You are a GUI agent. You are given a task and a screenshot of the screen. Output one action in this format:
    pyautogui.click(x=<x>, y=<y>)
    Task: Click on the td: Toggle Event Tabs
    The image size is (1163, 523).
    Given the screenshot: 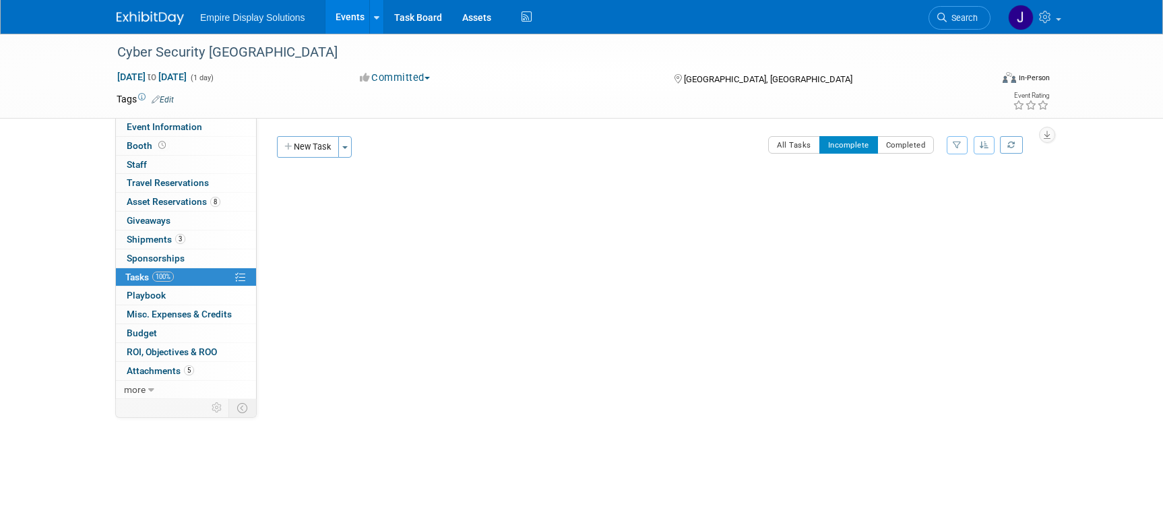 What is the action you would take?
    pyautogui.click(x=243, y=408)
    